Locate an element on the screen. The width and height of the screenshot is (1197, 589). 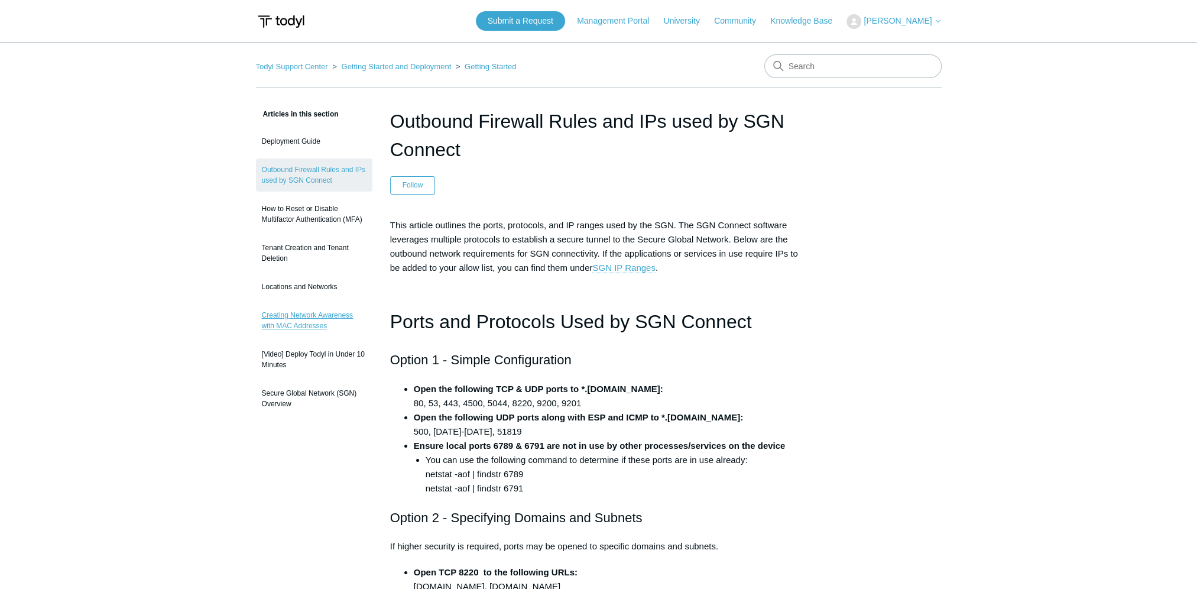
strong: Ensure local ports 6789 & 6791 are not in use by other processes/services on the device is located at coordinates (599, 445).